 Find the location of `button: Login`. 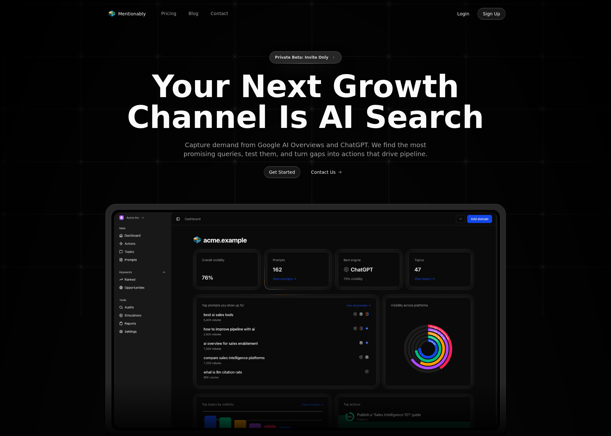

button: Login is located at coordinates (463, 14).